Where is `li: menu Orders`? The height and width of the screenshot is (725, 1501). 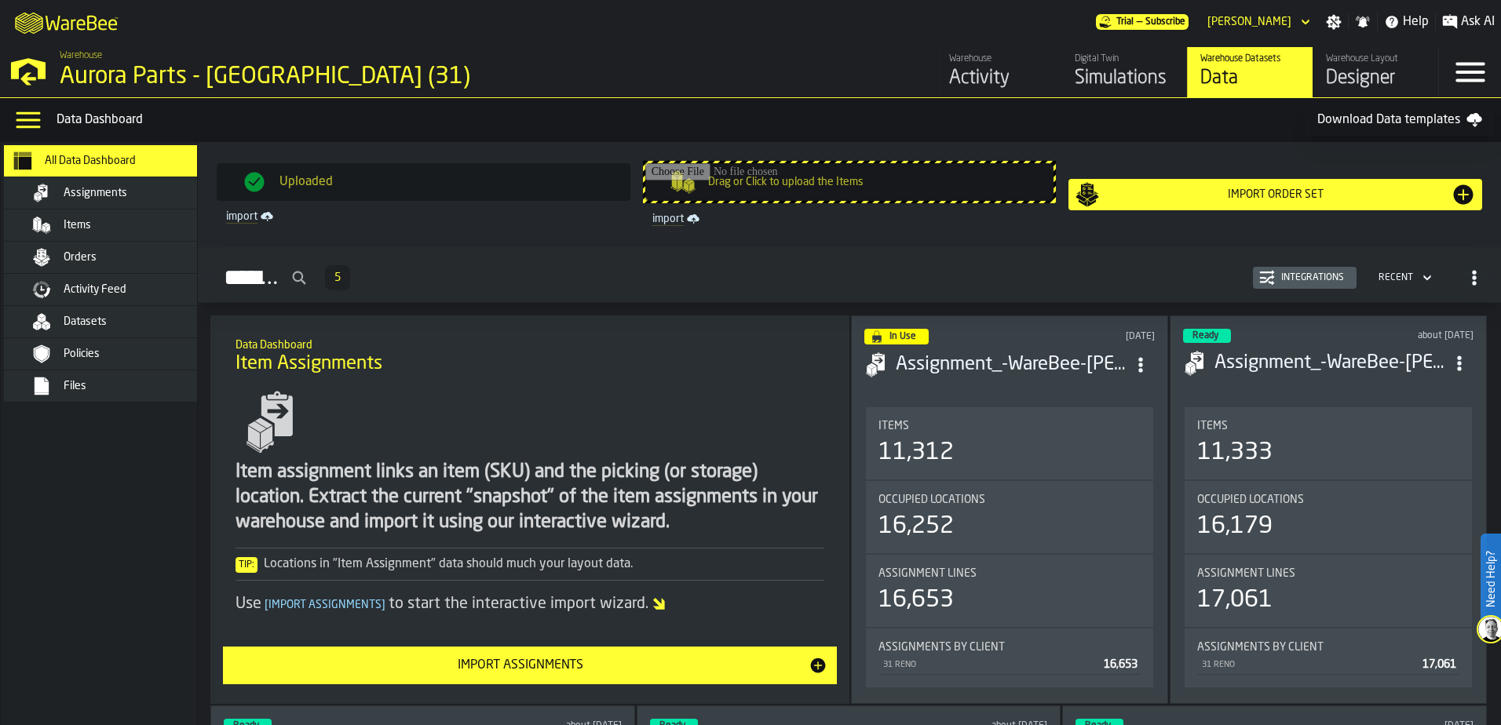 li: menu Orders is located at coordinates (114, 258).